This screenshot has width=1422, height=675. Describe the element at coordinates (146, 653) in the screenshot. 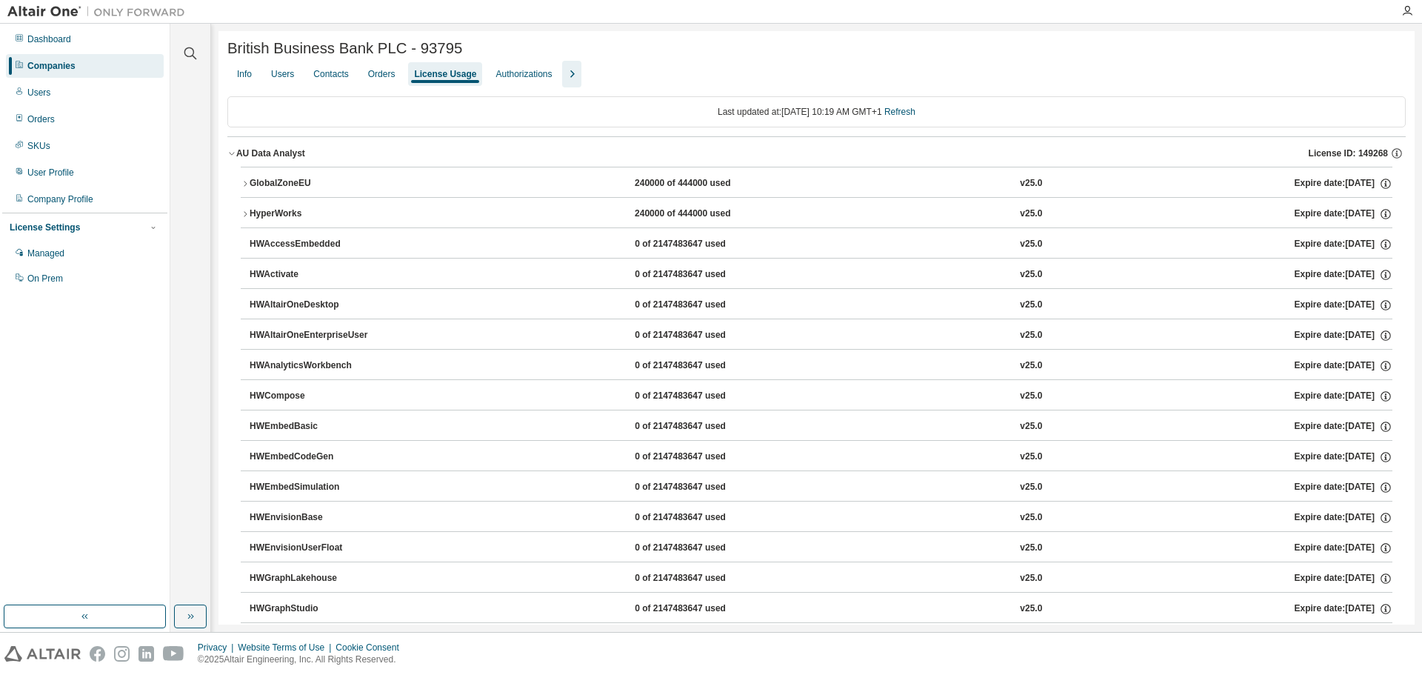

I see `img: linkedin.svg` at that location.